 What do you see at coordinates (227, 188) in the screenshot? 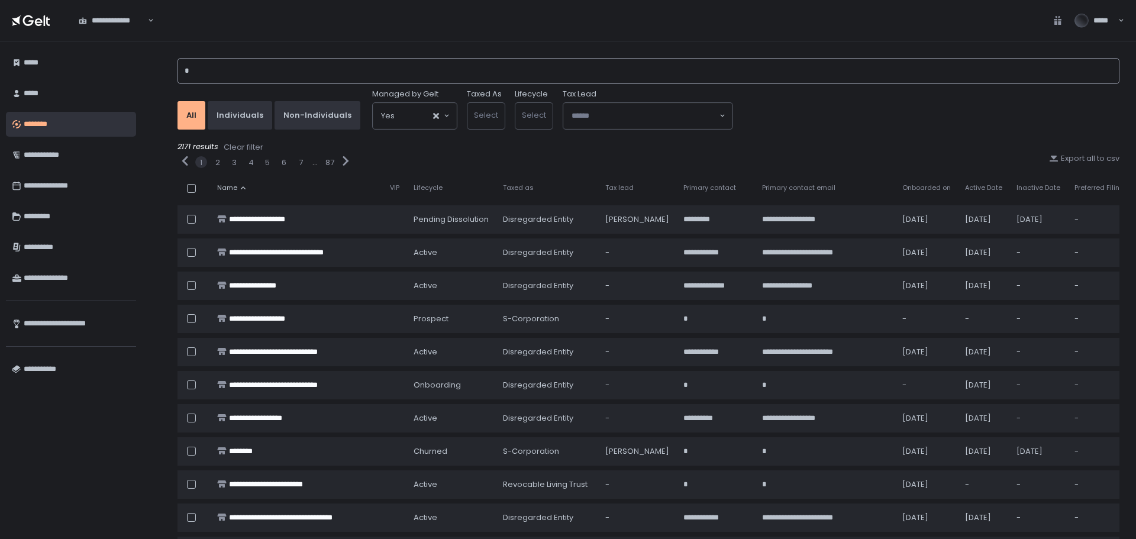
I see `span: Name` at bounding box center [227, 188].